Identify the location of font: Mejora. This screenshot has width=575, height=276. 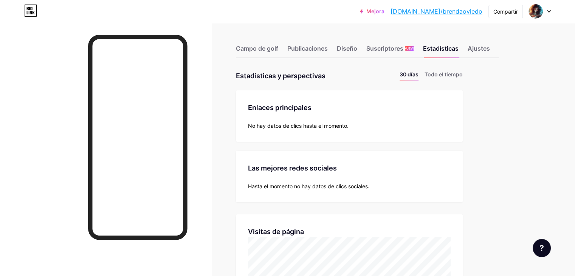
(376, 11).